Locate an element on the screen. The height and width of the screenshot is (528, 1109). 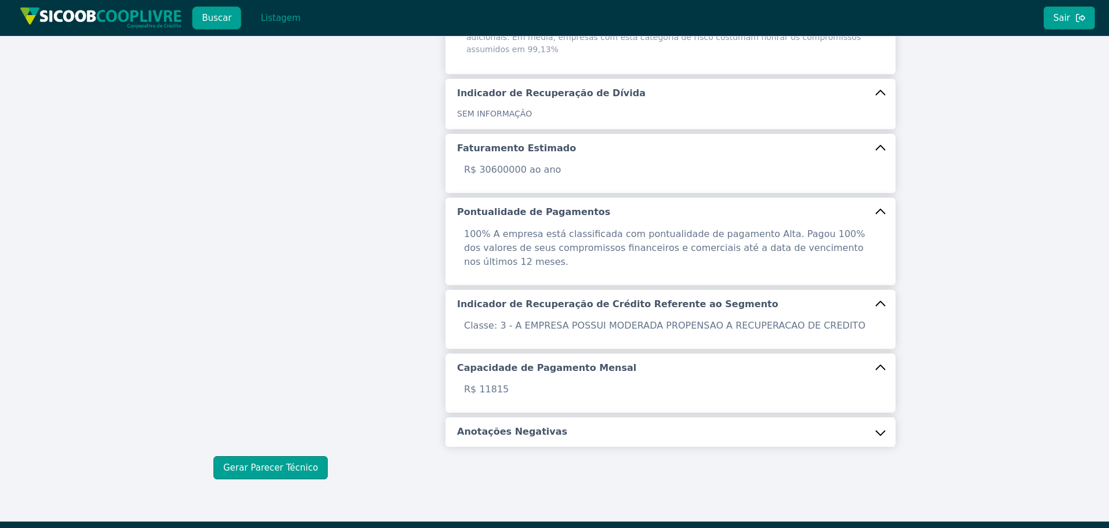
button: Gerar Parecer Técnico is located at coordinates (270, 468).